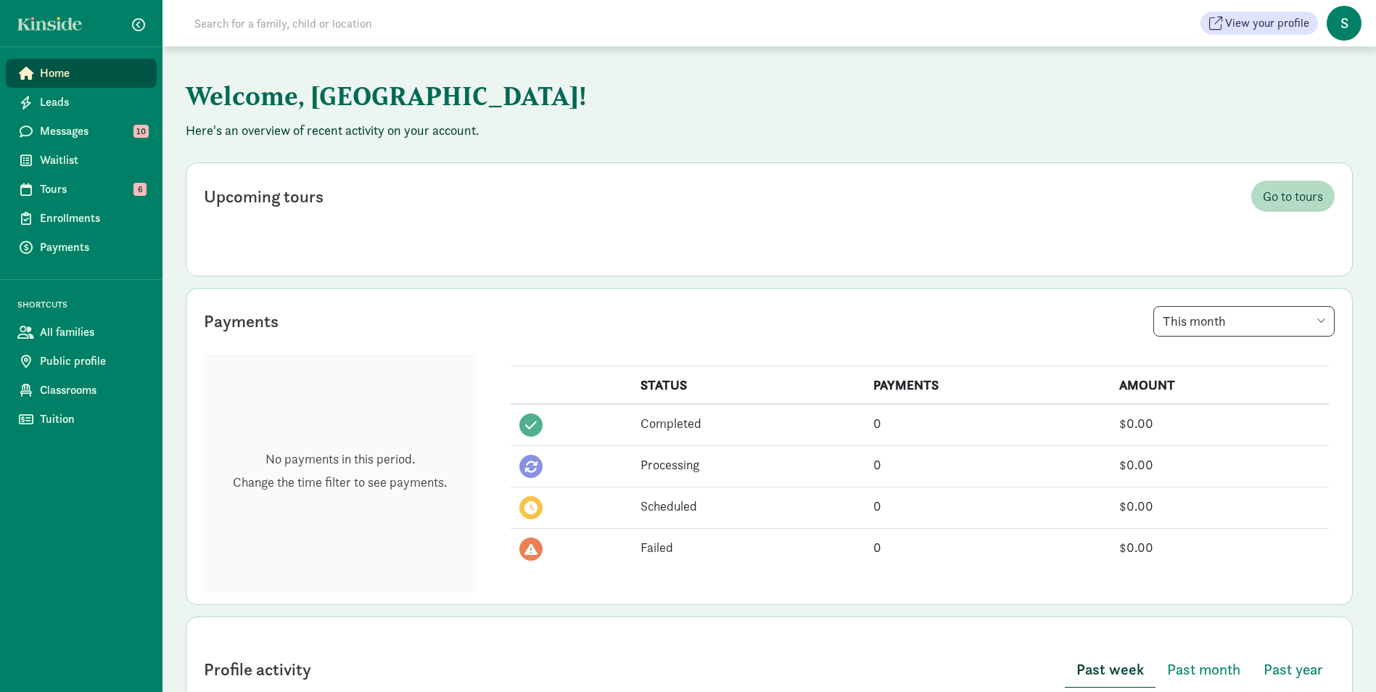 This screenshot has height=692, width=1376. I want to click on a: Tours 6, so click(81, 189).